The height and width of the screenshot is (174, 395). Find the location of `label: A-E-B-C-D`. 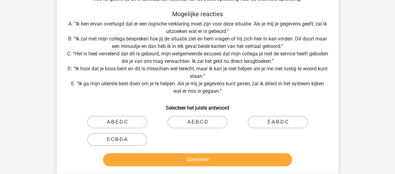

label: A-E-B-C-D is located at coordinates (197, 122).